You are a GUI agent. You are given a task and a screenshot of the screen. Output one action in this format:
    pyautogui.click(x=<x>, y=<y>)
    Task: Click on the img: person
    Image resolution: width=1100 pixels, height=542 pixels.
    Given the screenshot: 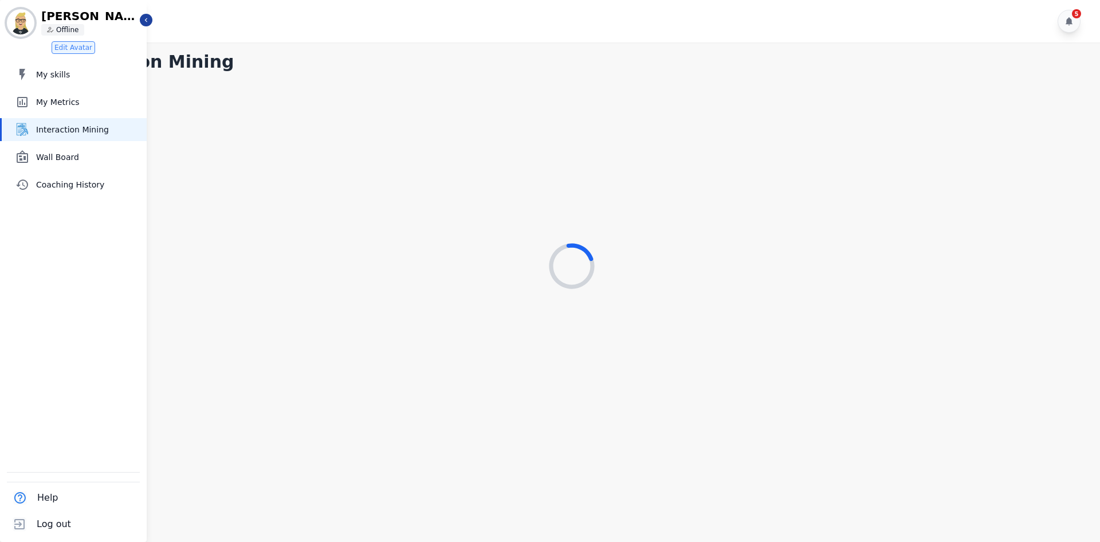 What is the action you would take?
    pyautogui.click(x=50, y=30)
    